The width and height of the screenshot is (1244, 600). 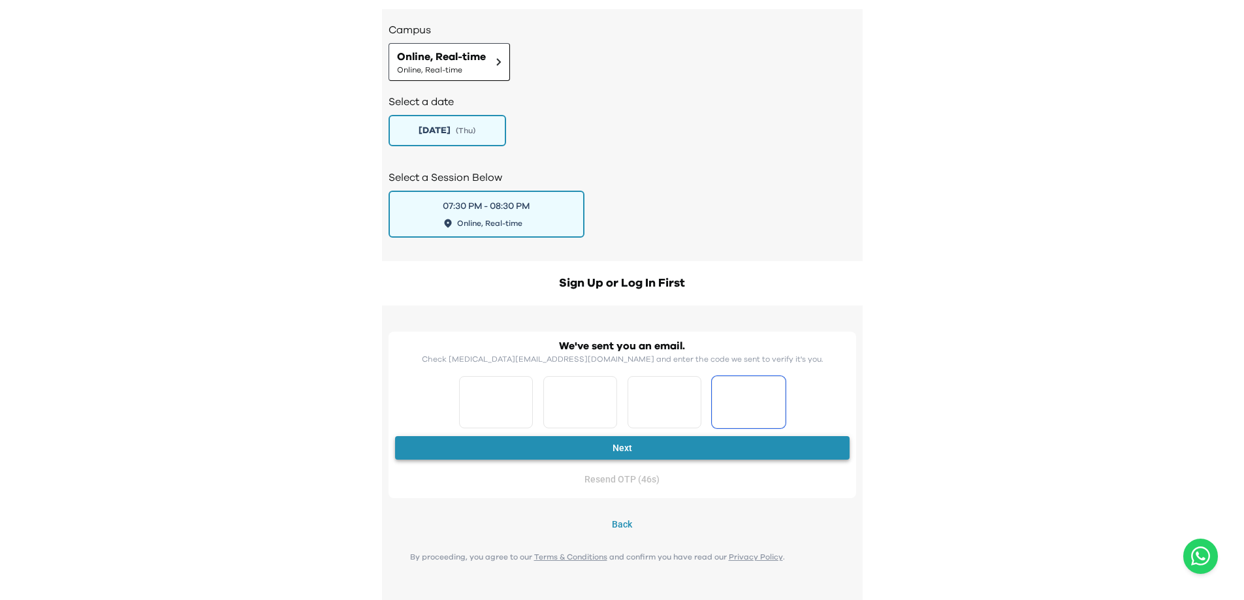 I want to click on button: 07:30 PM - 08:30 PMOnline, Real-time, so click(x=486, y=214).